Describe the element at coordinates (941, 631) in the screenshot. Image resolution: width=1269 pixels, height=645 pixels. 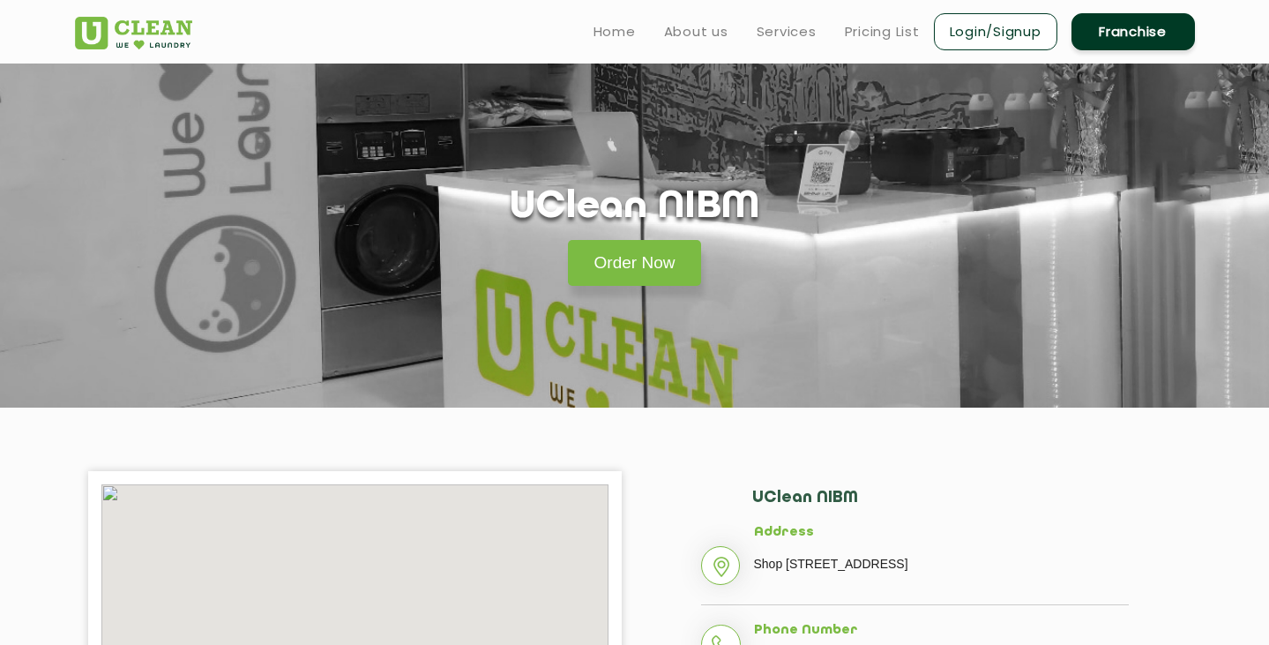
I see `h5: Phone Number` at that location.